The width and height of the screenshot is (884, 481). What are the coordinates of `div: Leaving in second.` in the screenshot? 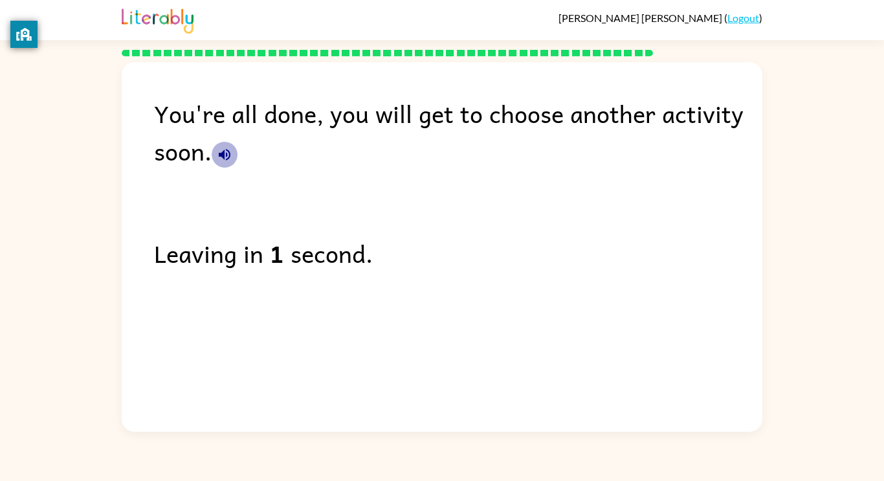 It's located at (458, 253).